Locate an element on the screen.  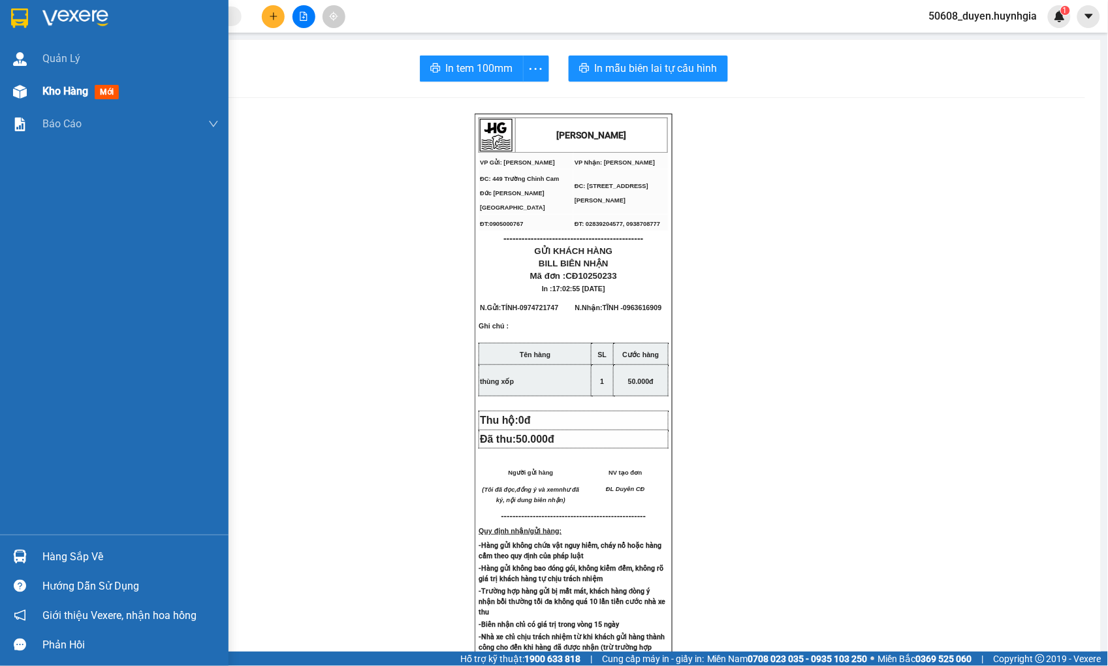
span: BILL BIÊN NHẬN is located at coordinates (573, 263).